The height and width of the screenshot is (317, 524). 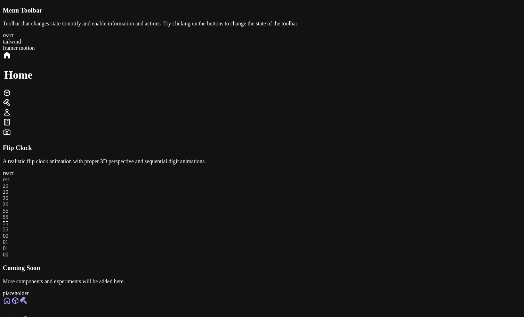 I want to click on h3: Flip Clock, so click(x=262, y=148).